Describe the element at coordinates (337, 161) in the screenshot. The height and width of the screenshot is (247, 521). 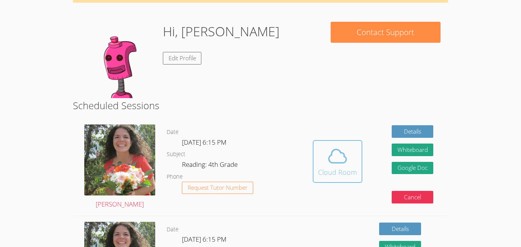
I see `button: Cloud Room` at that location.